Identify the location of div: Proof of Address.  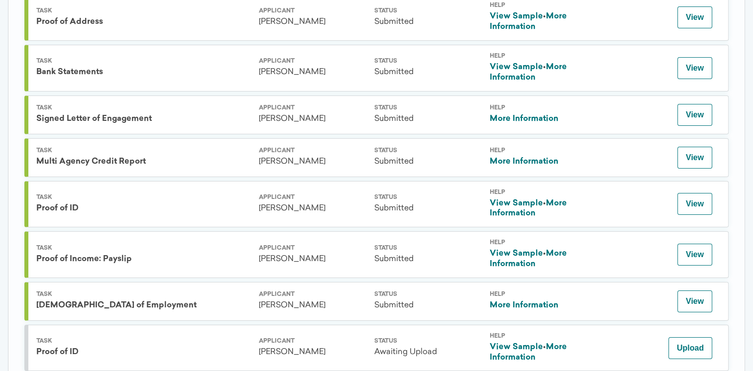
(143, 22).